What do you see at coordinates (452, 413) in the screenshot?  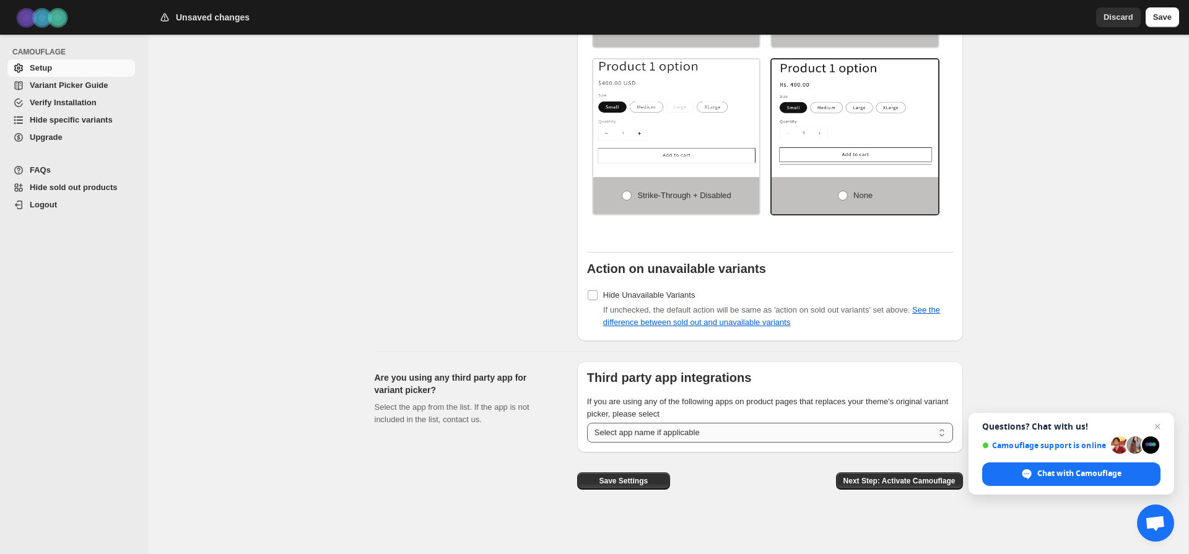 I see `span: Select the app from the list. If the app is not included in the list, contact us.` at bounding box center [452, 413].